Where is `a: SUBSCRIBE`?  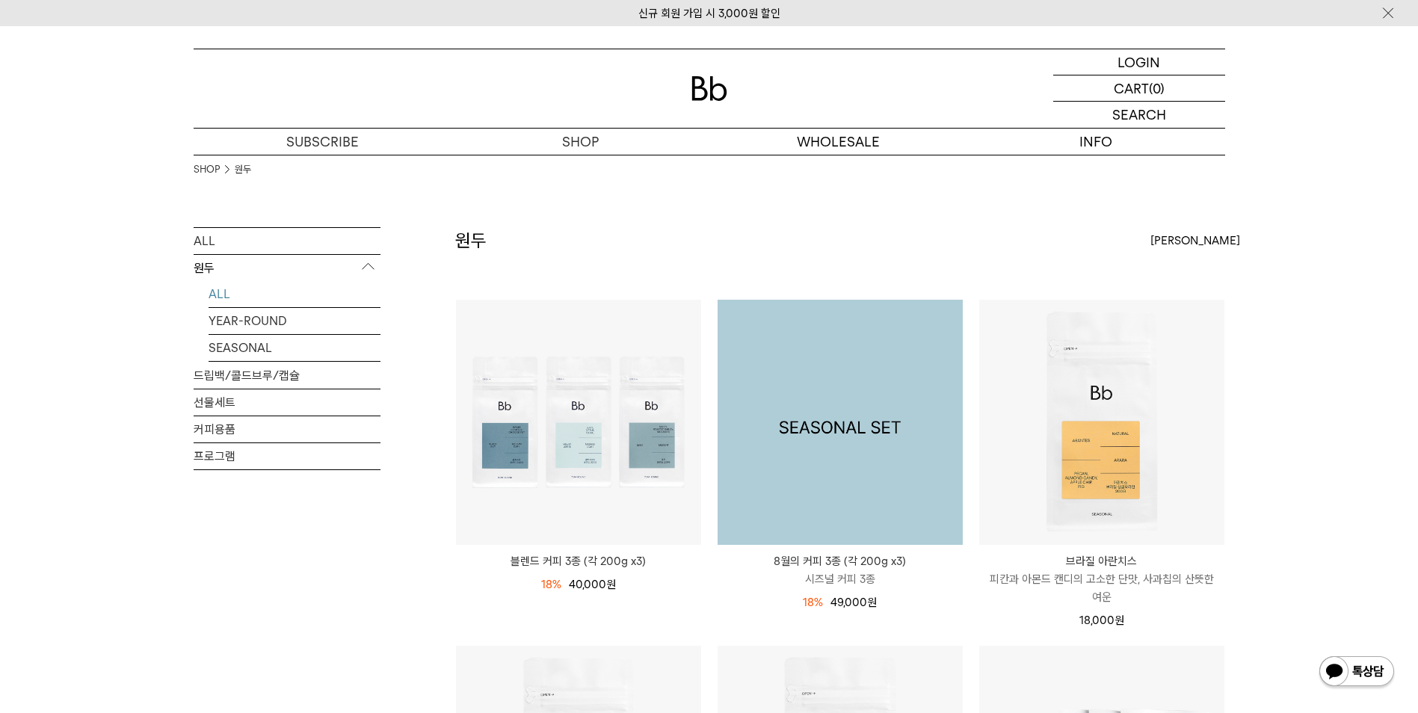
a: SUBSCRIBE is located at coordinates (322, 141).